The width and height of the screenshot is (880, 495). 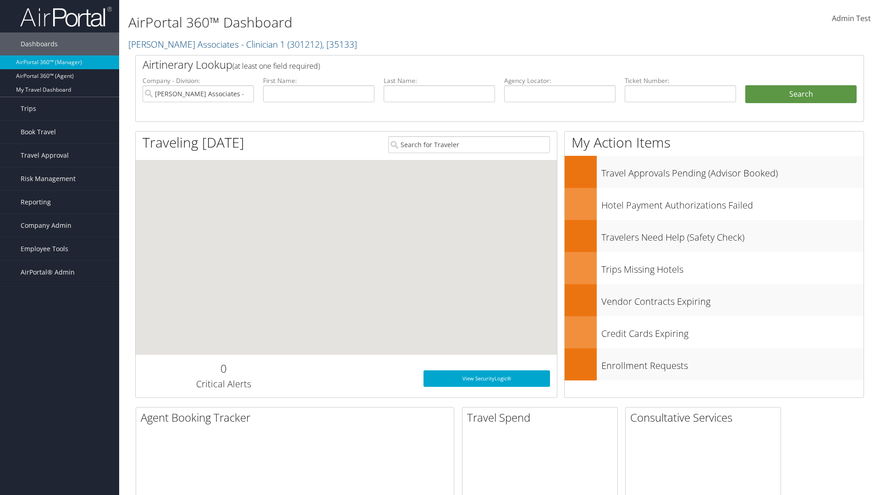 What do you see at coordinates (305, 44) in the screenshot?
I see `span: ( 301212 )` at bounding box center [305, 44].